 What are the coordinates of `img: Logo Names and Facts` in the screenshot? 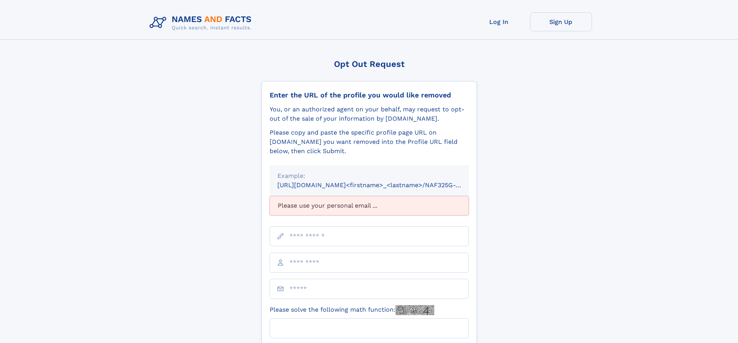 It's located at (202, 23).